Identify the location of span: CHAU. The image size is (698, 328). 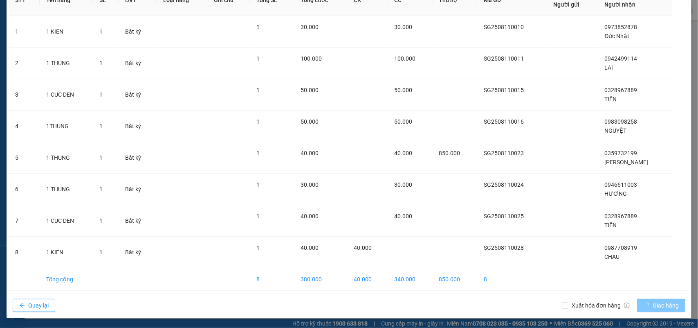
(612, 256).